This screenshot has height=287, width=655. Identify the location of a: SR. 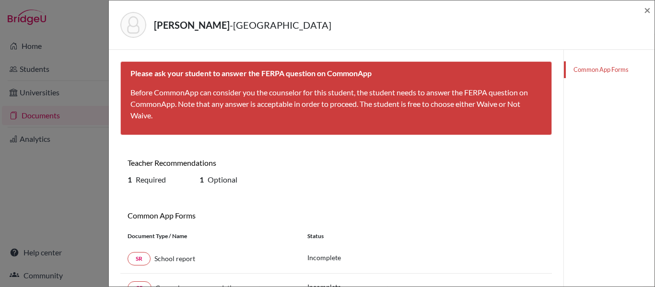
(139, 259).